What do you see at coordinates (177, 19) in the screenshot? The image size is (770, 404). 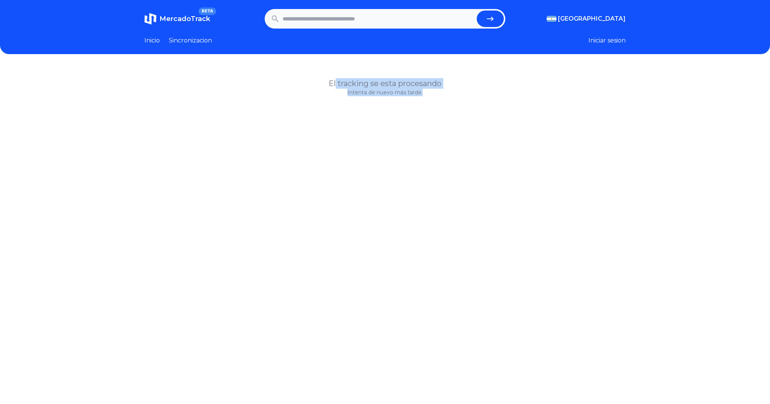 I see `a: MercadoTrackBETA` at bounding box center [177, 19].